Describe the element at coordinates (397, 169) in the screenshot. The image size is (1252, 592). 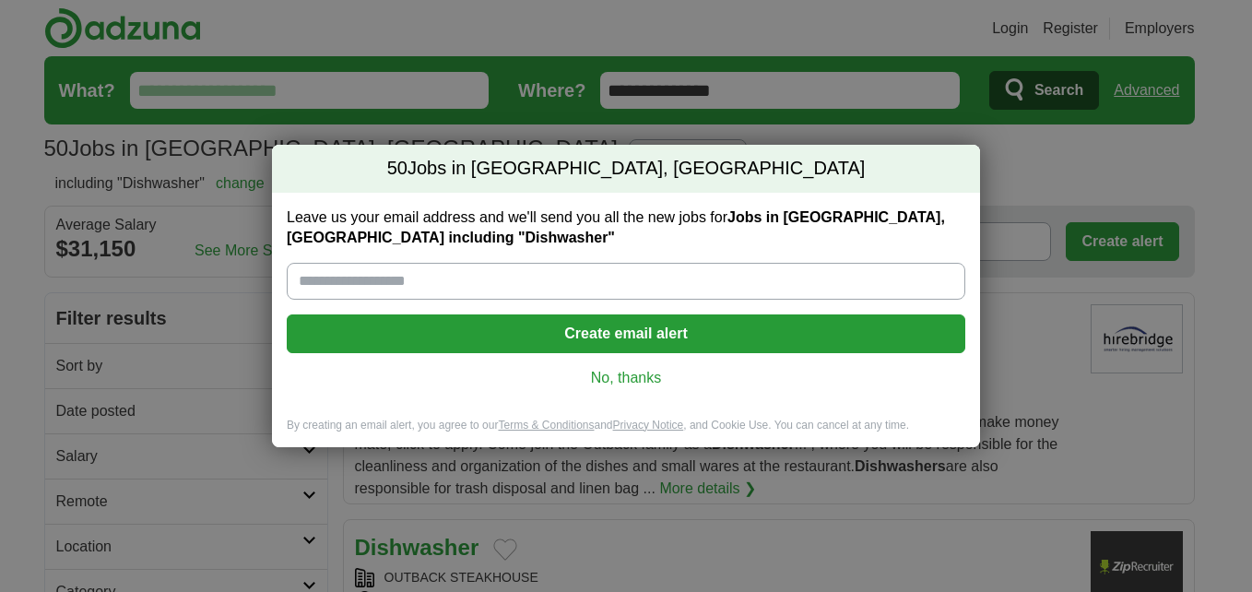
I see `span: 50` at that location.